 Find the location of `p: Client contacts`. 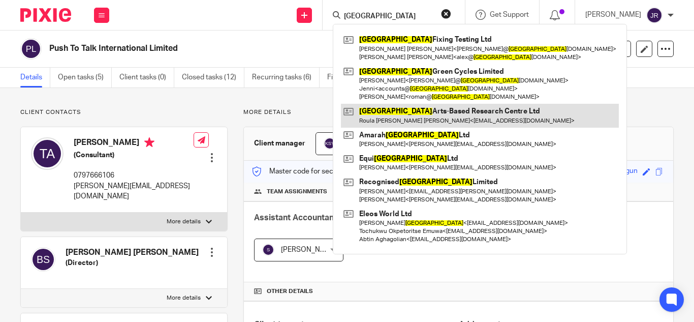

p: Client contacts is located at coordinates (124, 112).